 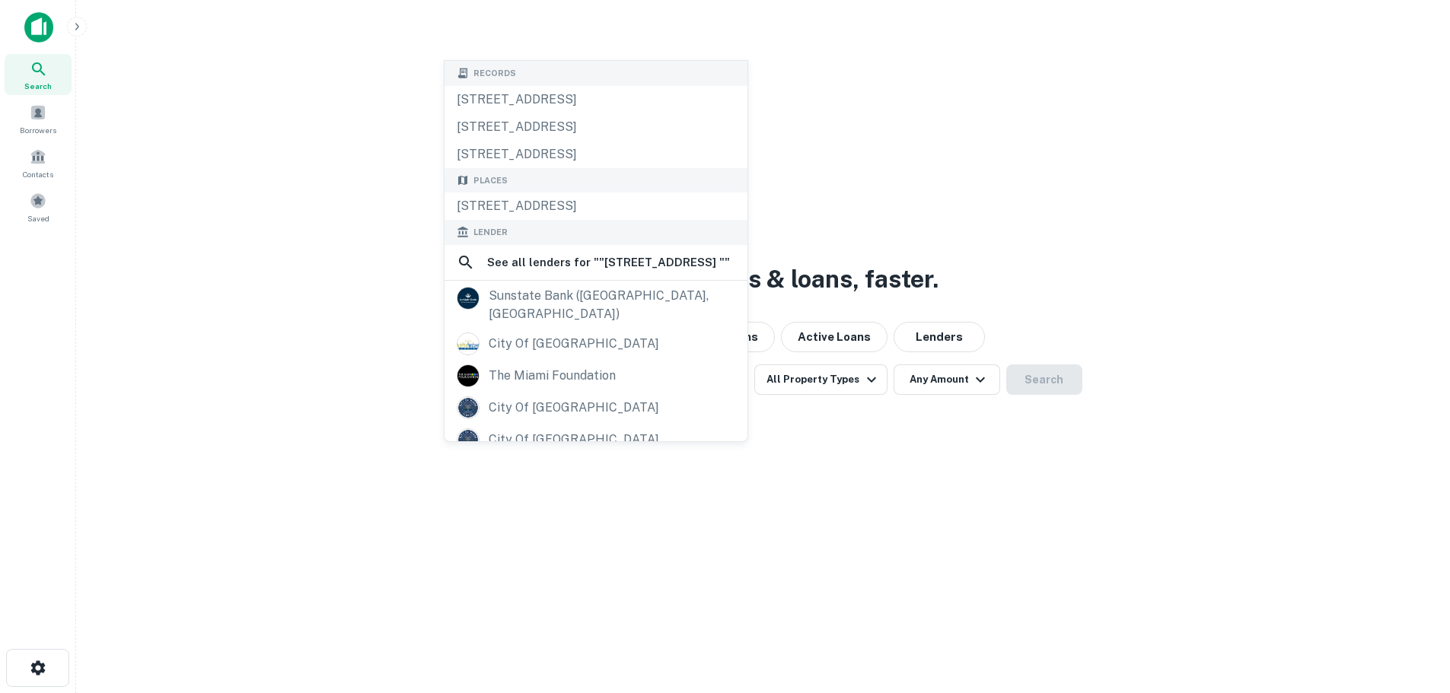 I want to click on div: Saved, so click(x=38, y=207).